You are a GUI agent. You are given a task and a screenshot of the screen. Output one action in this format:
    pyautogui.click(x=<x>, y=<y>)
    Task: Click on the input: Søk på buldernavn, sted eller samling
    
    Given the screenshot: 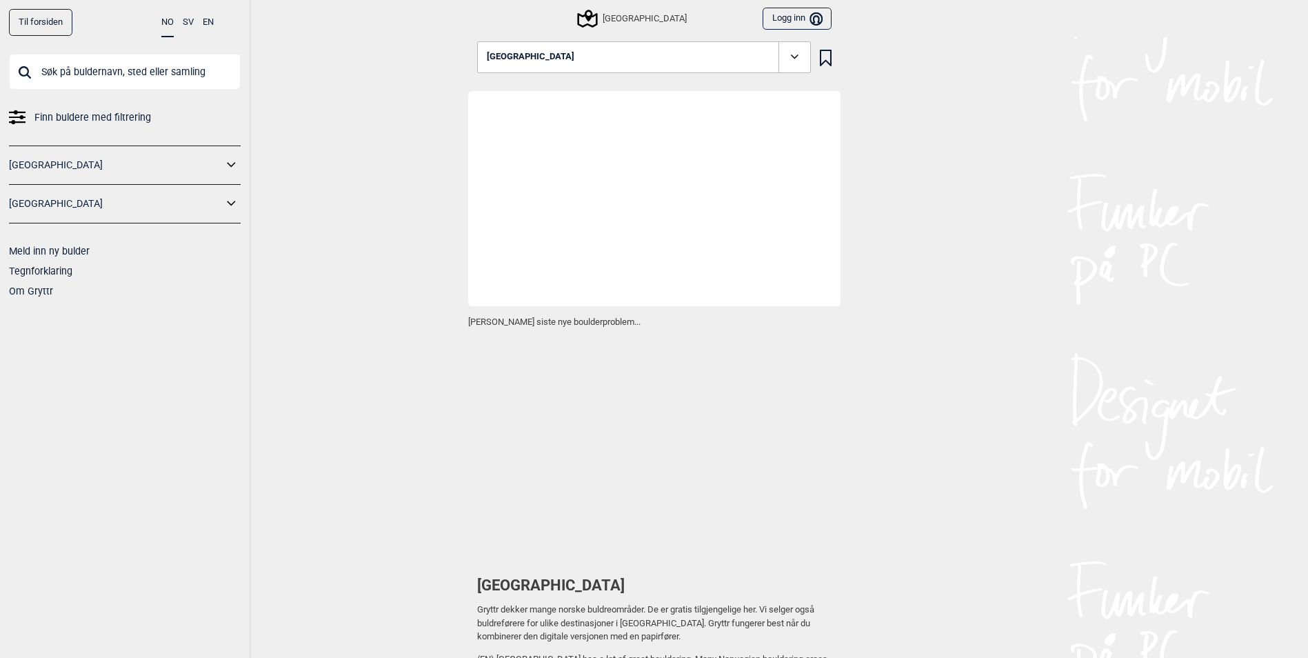 What is the action you would take?
    pyautogui.click(x=125, y=72)
    